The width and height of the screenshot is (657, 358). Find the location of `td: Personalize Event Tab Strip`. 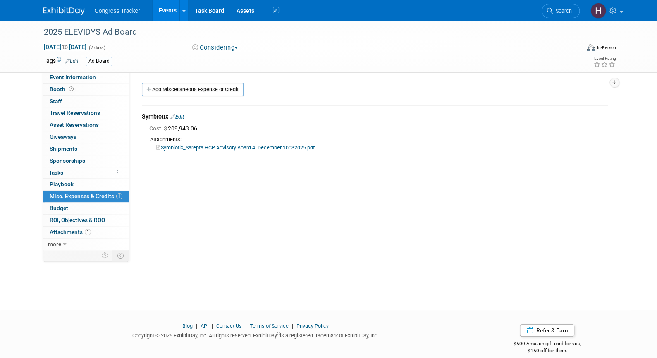

td: Personalize Event Tab Strip is located at coordinates (105, 256).